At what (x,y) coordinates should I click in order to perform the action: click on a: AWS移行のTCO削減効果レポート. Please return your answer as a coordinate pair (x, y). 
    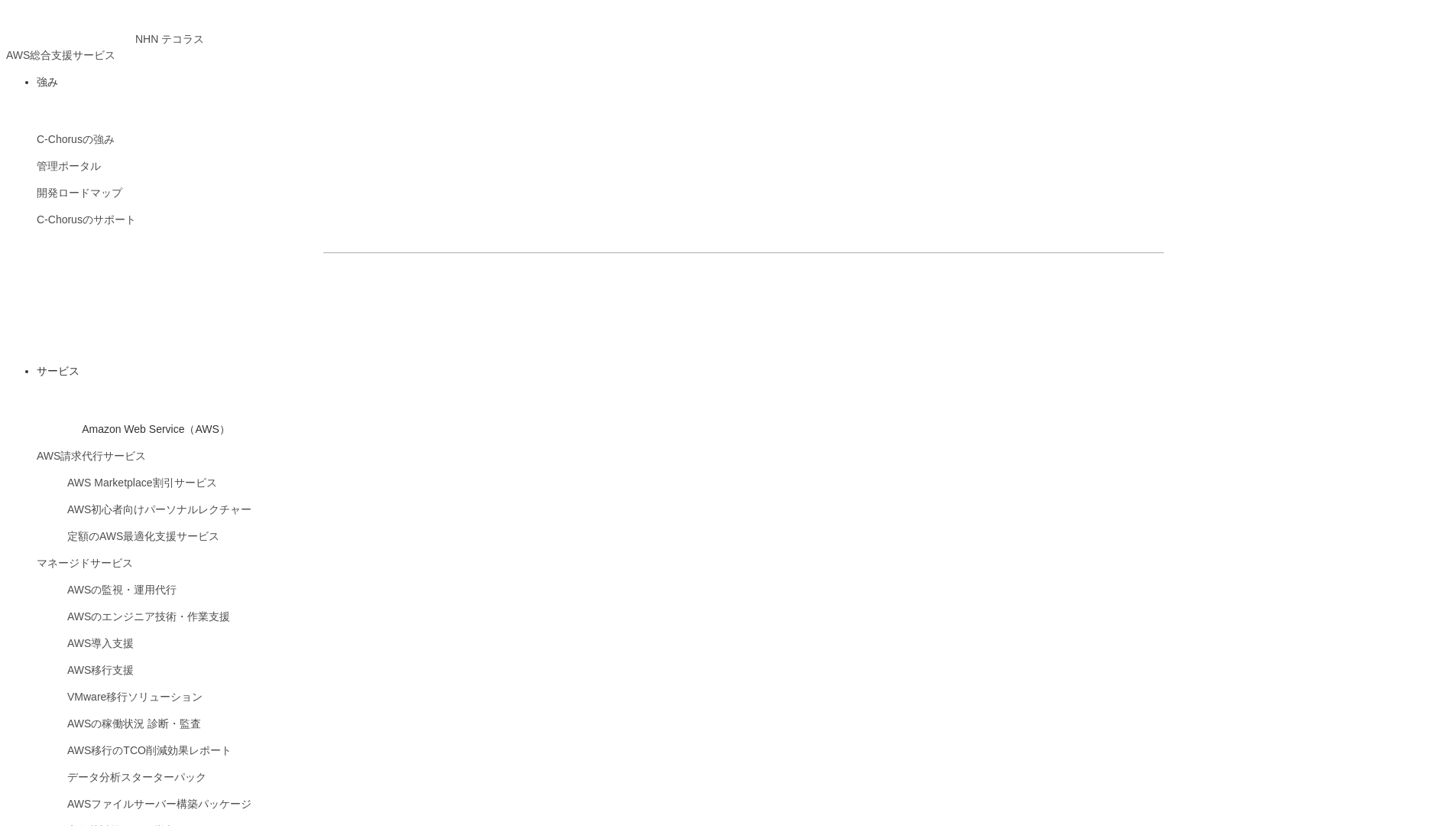
    Looking at the image, I should click on (149, 750).